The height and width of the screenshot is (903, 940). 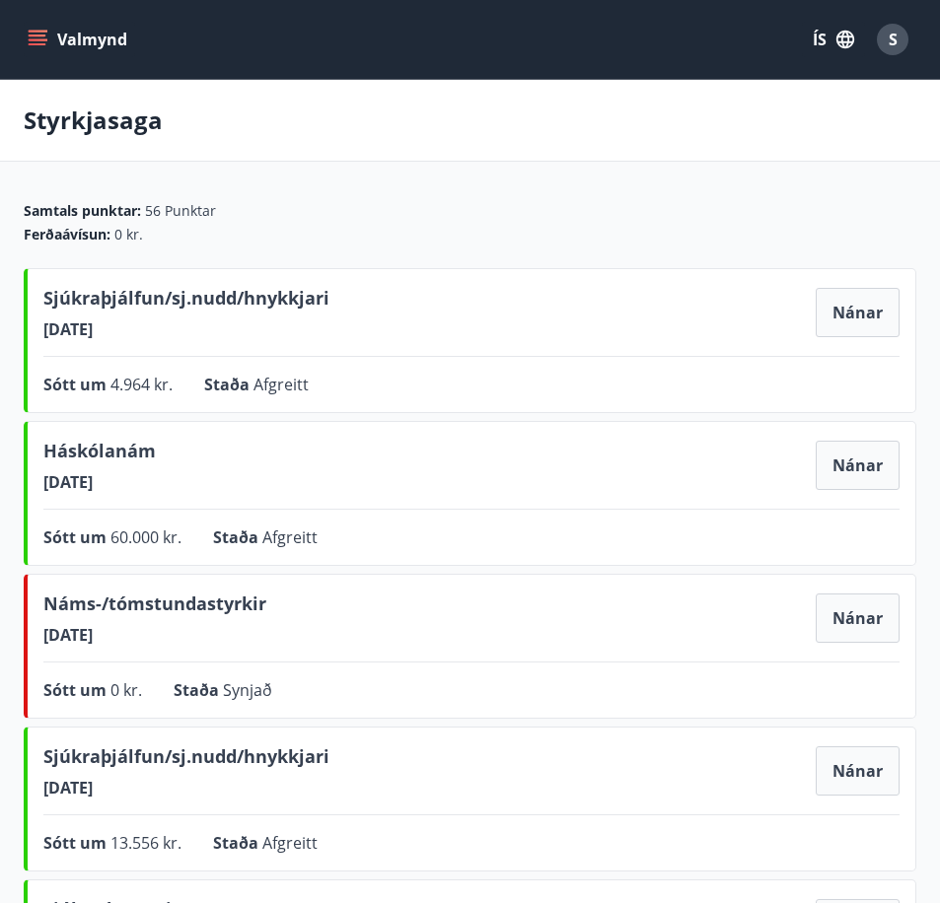 What do you see at coordinates (79, 39) in the screenshot?
I see `button: menu` at bounding box center [79, 39].